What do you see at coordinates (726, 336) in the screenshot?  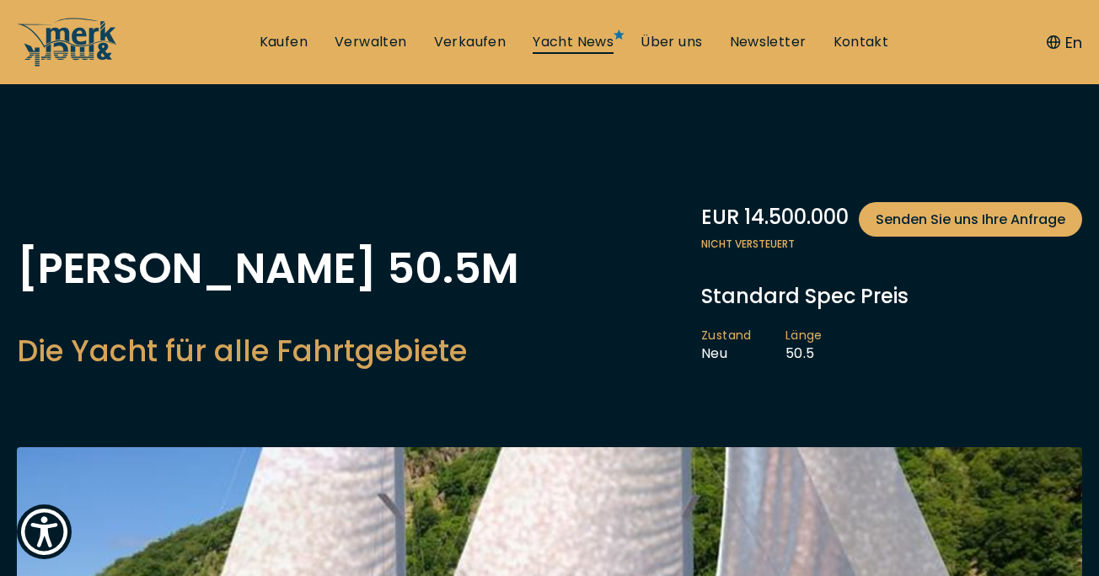 I see `span: Zustand` at bounding box center [726, 336].